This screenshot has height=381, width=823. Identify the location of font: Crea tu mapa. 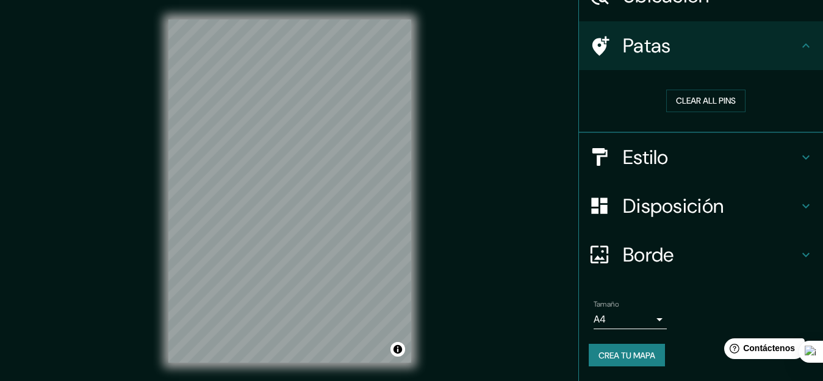
(627, 356).